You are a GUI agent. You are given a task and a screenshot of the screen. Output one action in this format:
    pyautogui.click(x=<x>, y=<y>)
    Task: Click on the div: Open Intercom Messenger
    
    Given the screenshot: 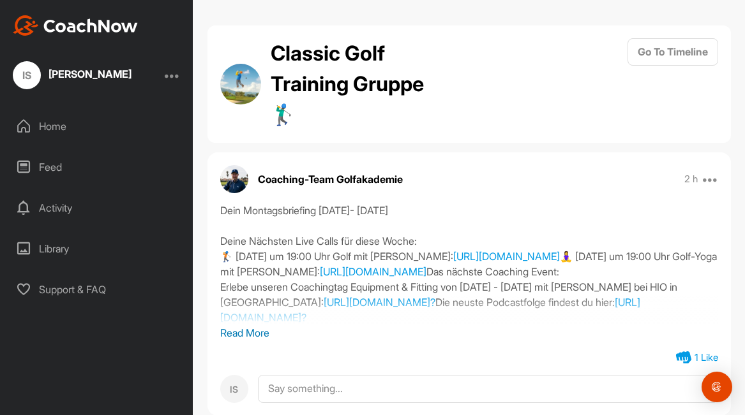 What is the action you would take?
    pyautogui.click(x=717, y=387)
    